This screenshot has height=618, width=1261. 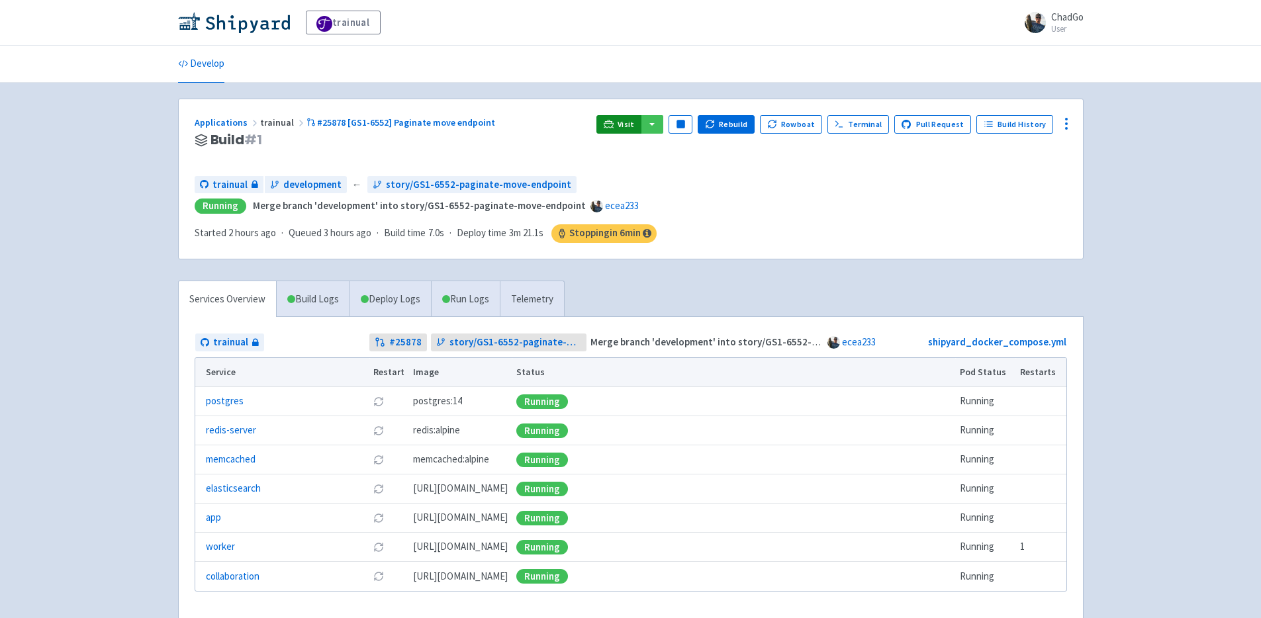 I want to click on span: Started, so click(x=235, y=232).